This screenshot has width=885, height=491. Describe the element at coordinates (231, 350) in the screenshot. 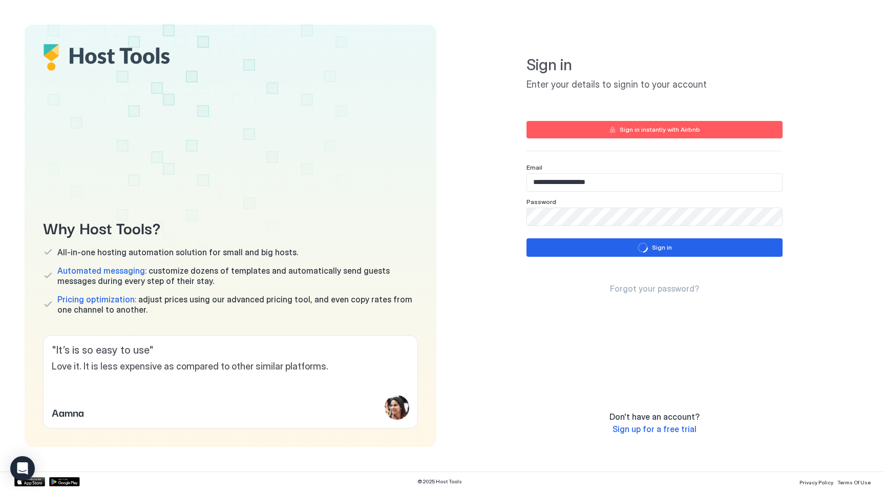

I see `span: " It’s is so easy to use "` at that location.